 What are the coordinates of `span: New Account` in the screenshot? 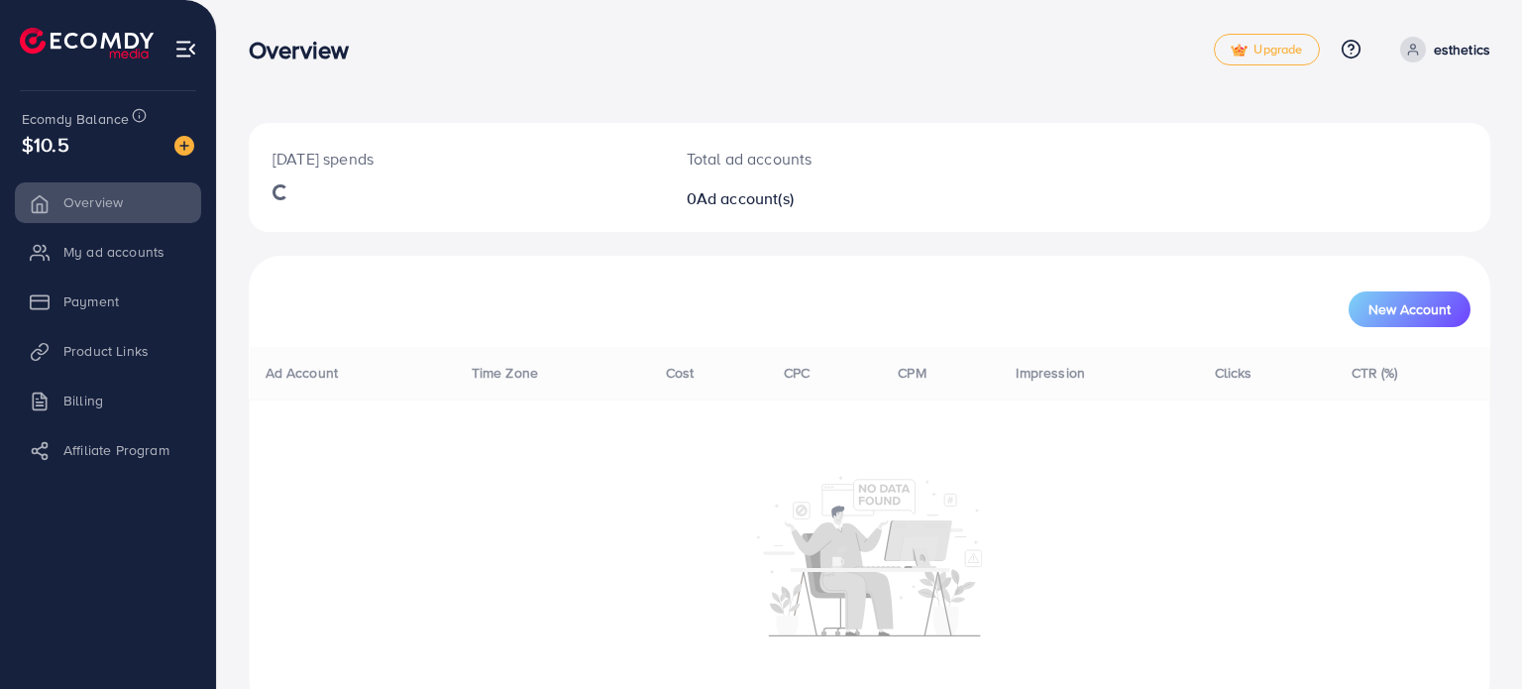 It's located at (1409, 309).